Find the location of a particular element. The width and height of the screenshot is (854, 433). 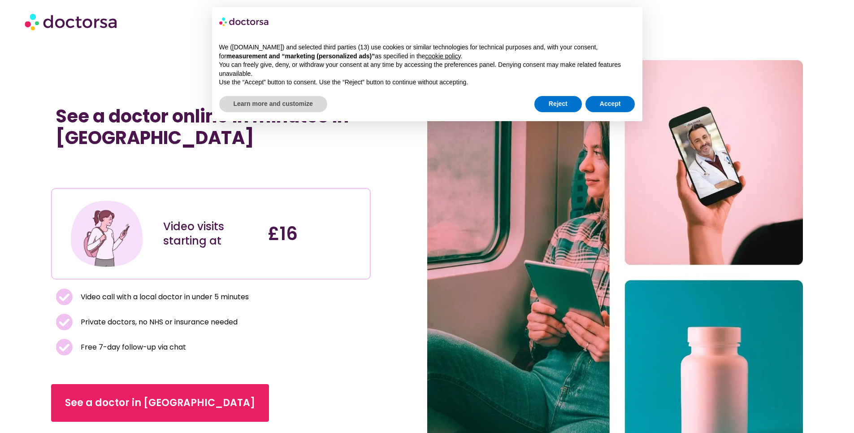

button: Reject is located at coordinates (558, 104).